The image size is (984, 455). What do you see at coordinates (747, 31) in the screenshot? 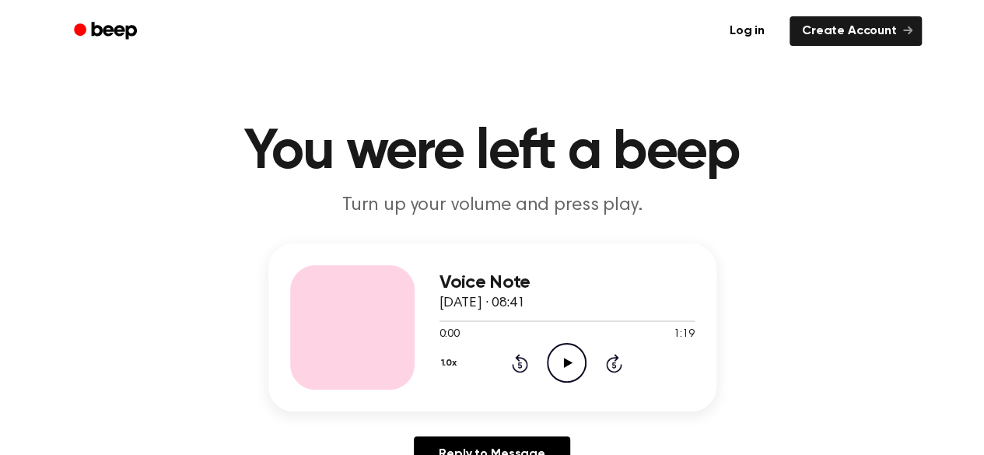
I see `a: Log in` at bounding box center [747, 31].